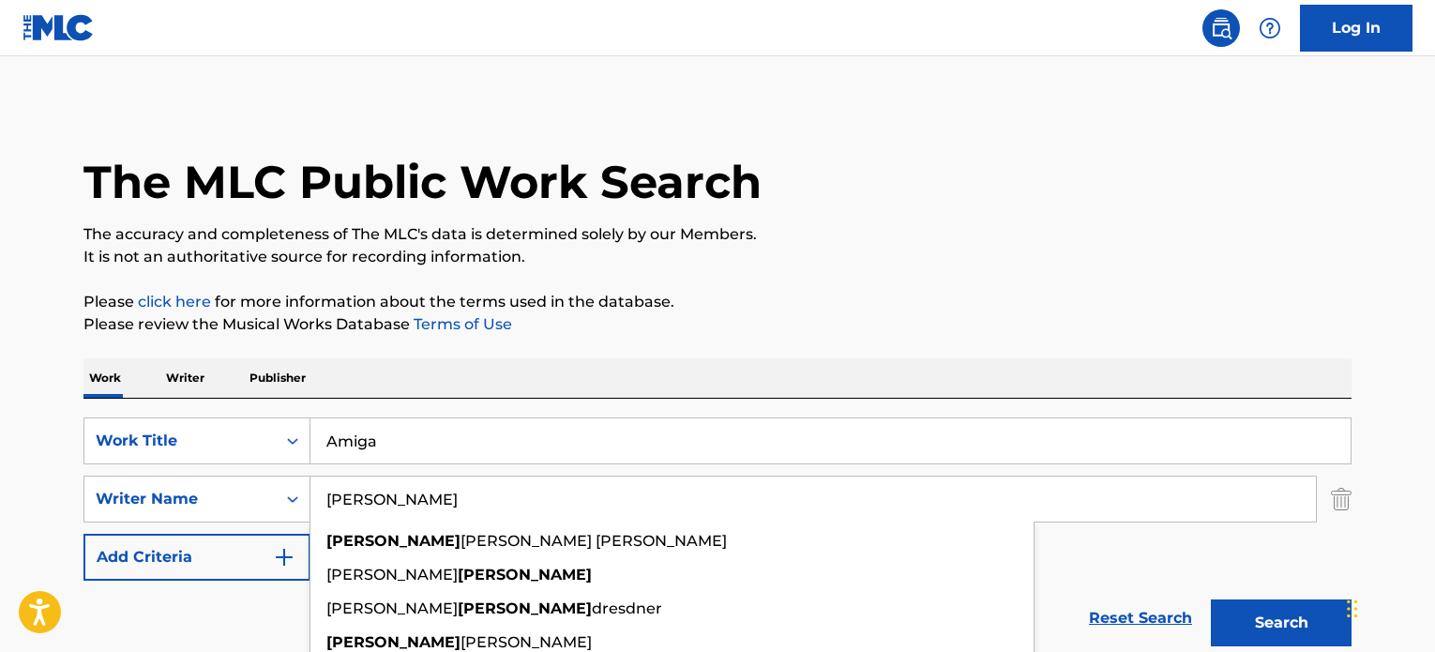  I want to click on div: Writer Name, so click(180, 499).